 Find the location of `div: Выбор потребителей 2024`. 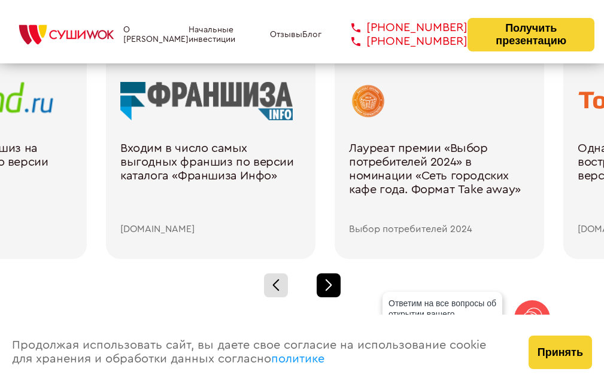

div: Выбор потребителей 2024 is located at coordinates (439, 229).